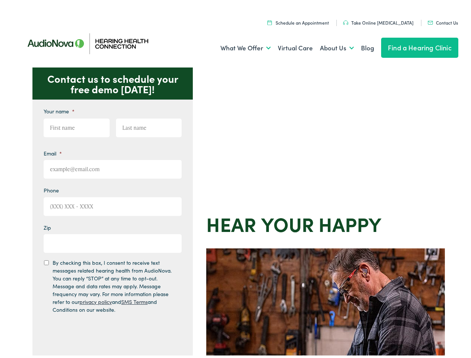 Image resolution: width=471 pixels, height=358 pixels. Describe the element at coordinates (59, 109) in the screenshot. I see `label: Your name` at that location.